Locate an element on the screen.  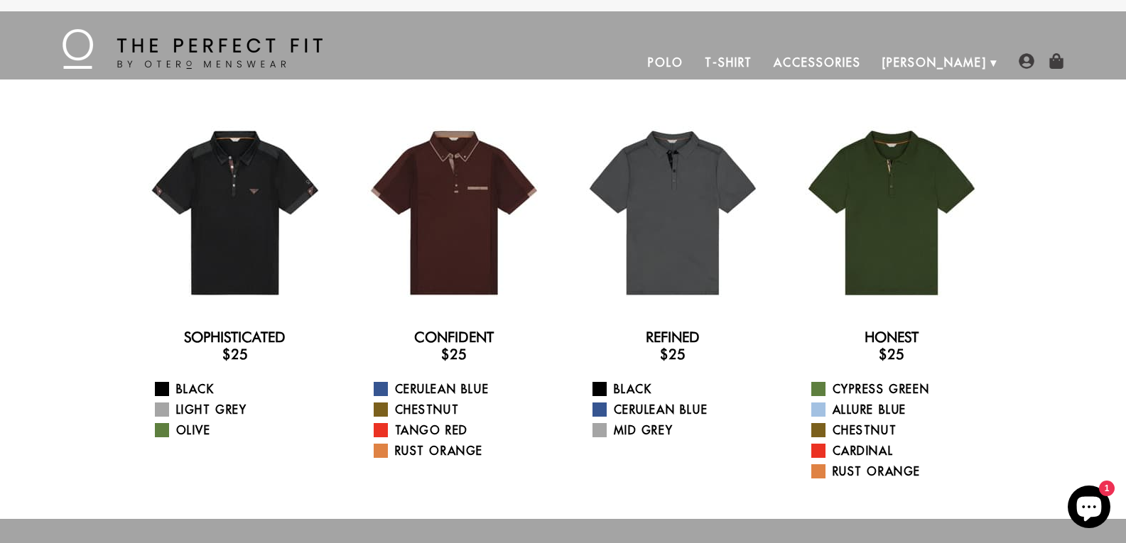
a: Honest is located at coordinates (892, 337).